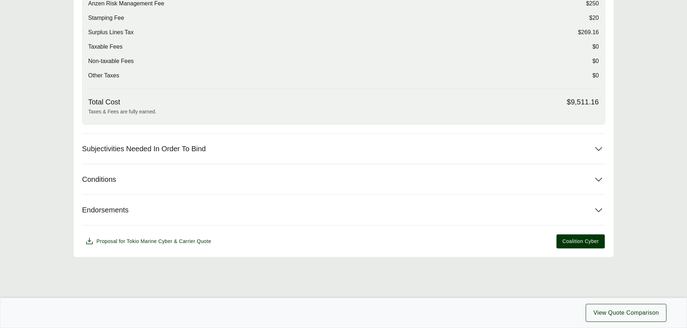 This screenshot has width=687, height=328. Describe the element at coordinates (104, 102) in the screenshot. I see `span: Total Cost` at that location.